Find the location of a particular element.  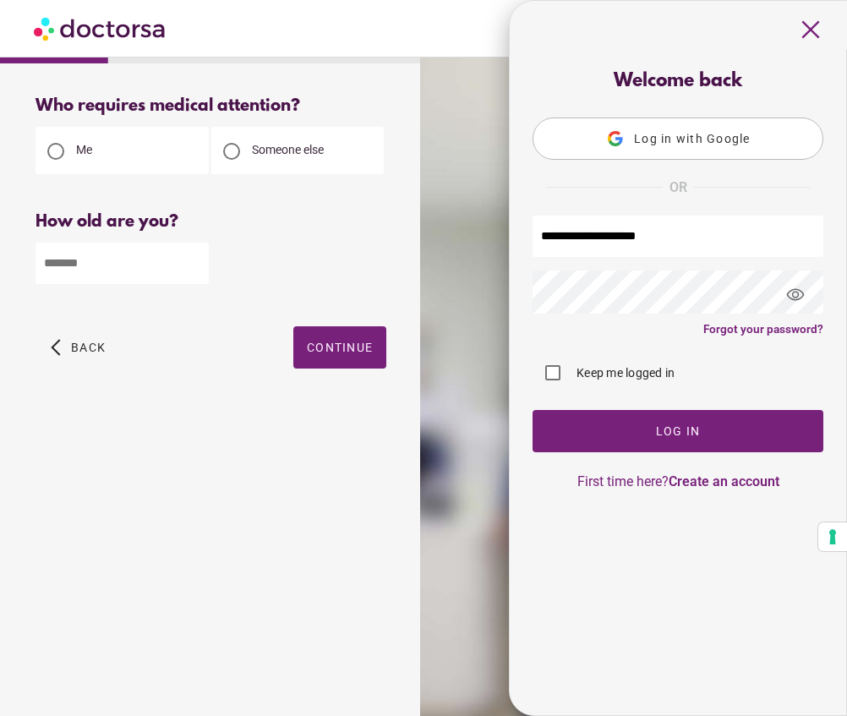

button: Continue is located at coordinates (340, 348).